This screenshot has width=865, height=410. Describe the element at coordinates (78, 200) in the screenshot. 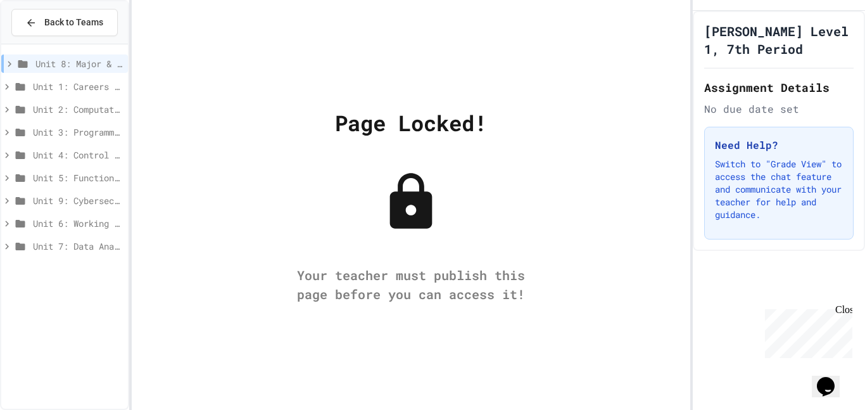

I see `span: Unit 9: Cybersecurity, Systems & Networking` at that location.